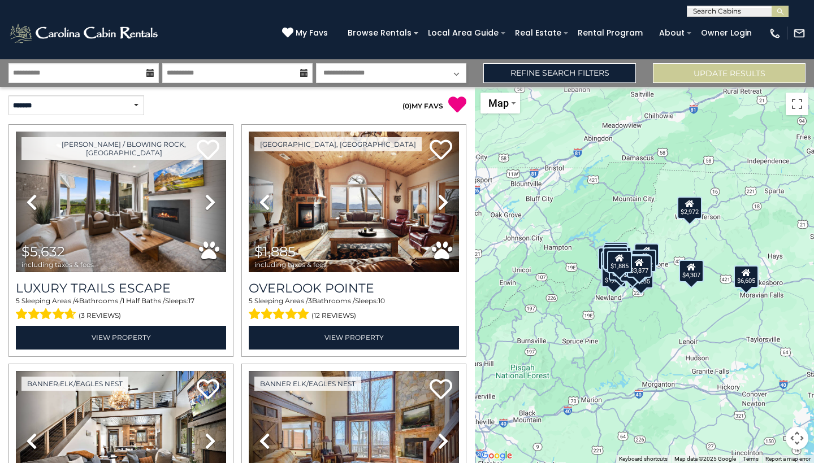 The height and width of the screenshot is (463, 814). Describe the element at coordinates (333, 316) in the screenshot. I see `span: (12 reviews)` at that location.